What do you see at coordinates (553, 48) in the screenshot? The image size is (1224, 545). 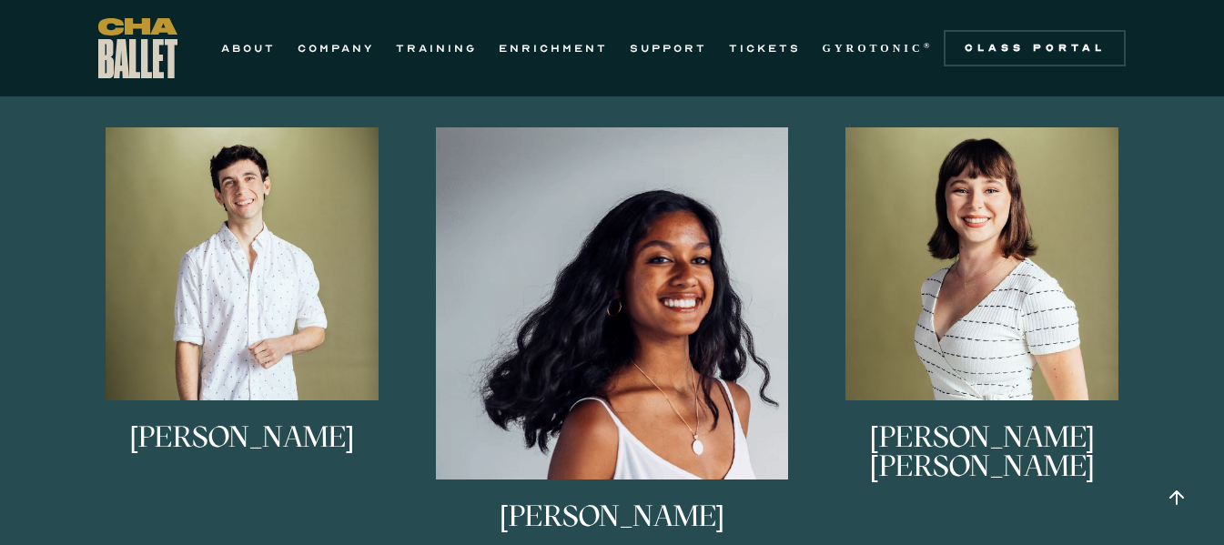 I see `a: ENRICHMENT` at bounding box center [553, 48].